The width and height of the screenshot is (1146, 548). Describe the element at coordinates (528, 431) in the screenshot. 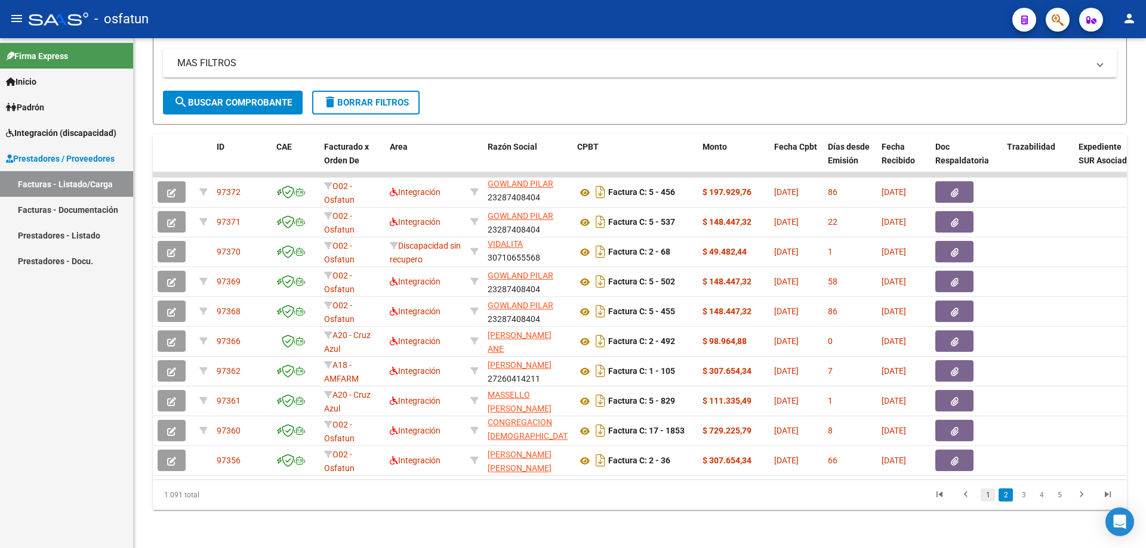

I see `div: 30545610295` at that location.